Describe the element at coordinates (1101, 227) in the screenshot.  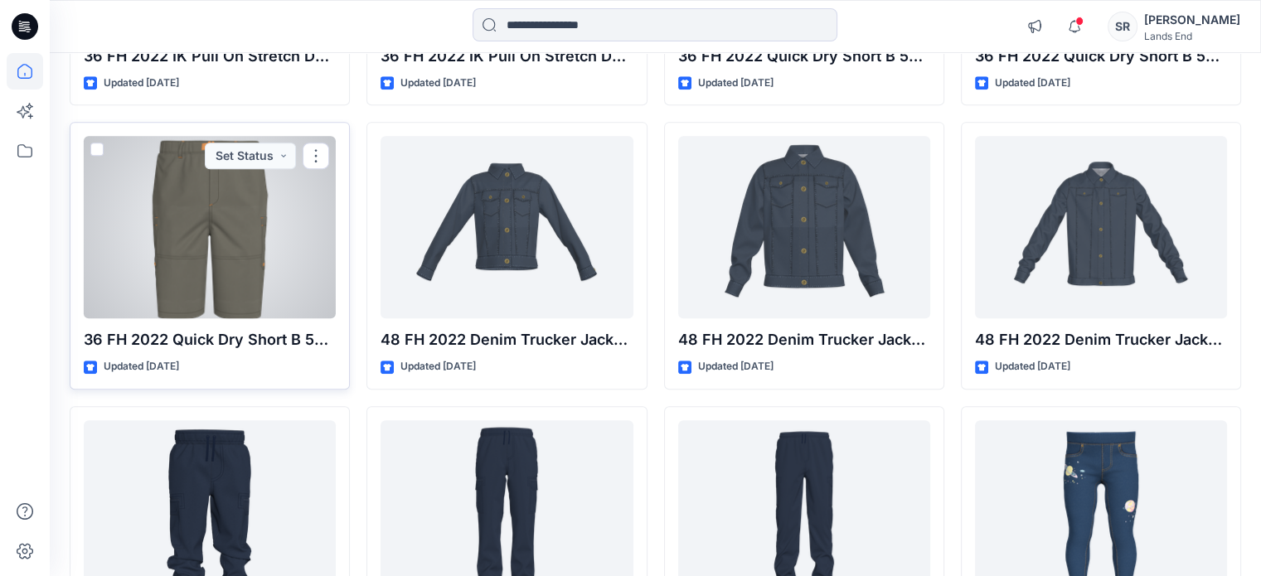
I see `a: 48 FH 2022 Denim Trucker Jacket- K 531572 (Size-XXL)` at that location.